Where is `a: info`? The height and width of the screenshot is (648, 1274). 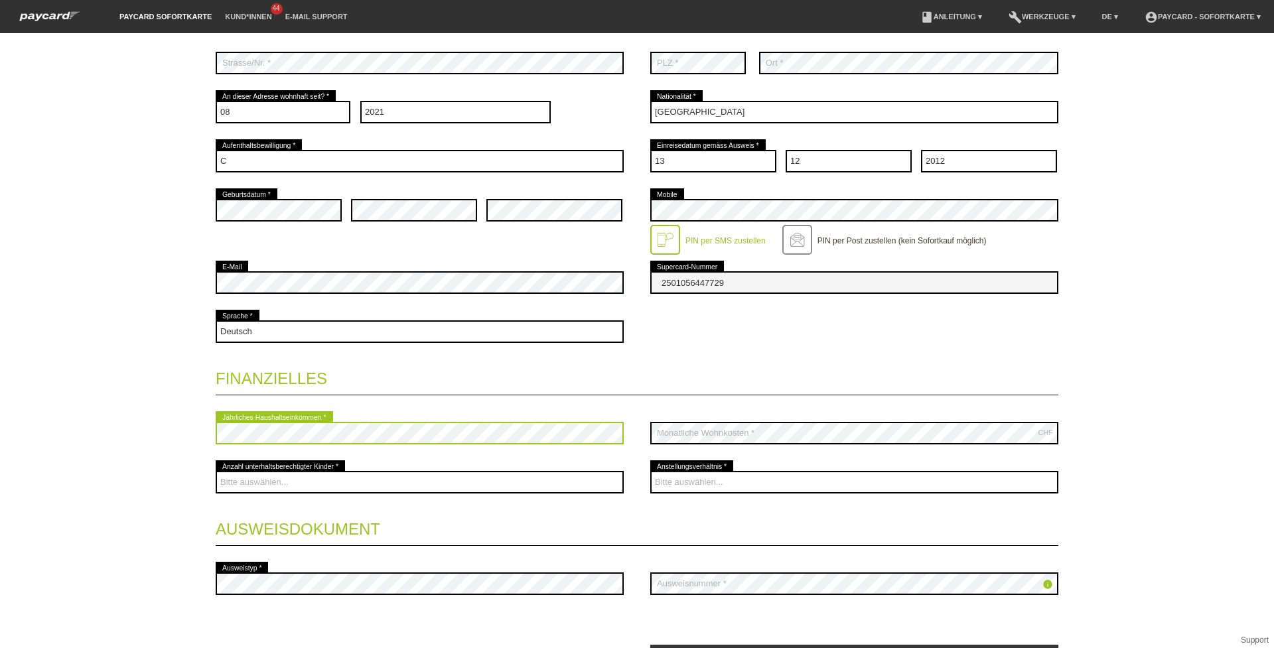
a: info is located at coordinates (1048, 586).